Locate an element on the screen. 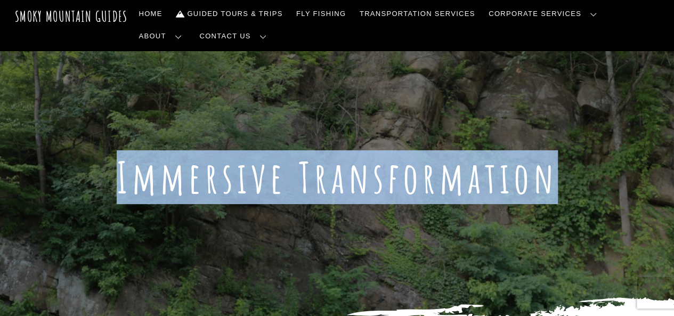 The width and height of the screenshot is (674, 316). a: Smoky Mountain Guides is located at coordinates (71, 16).